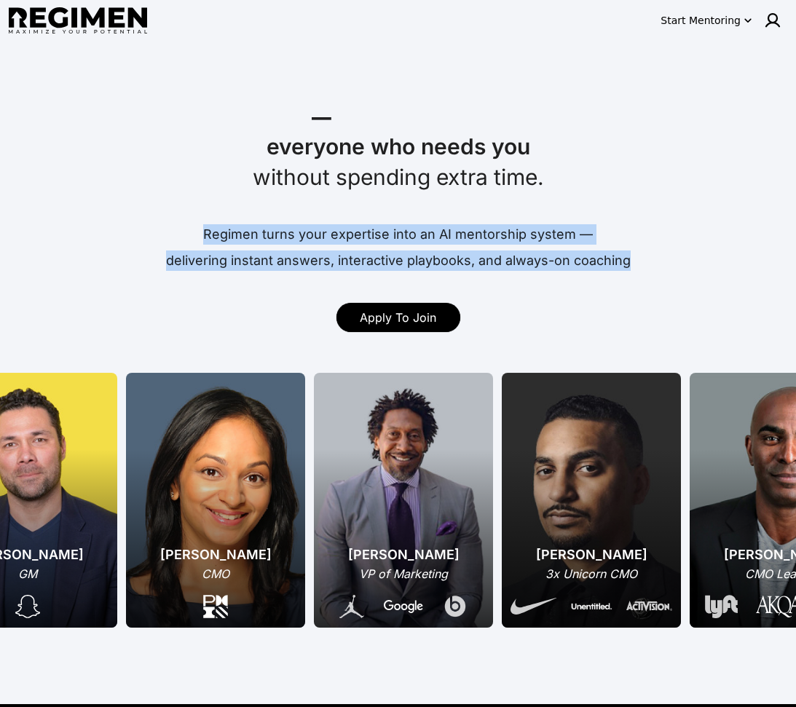 The height and width of the screenshot is (707, 796). What do you see at coordinates (78, 20) in the screenshot?
I see `img: Regimen logo` at bounding box center [78, 20].